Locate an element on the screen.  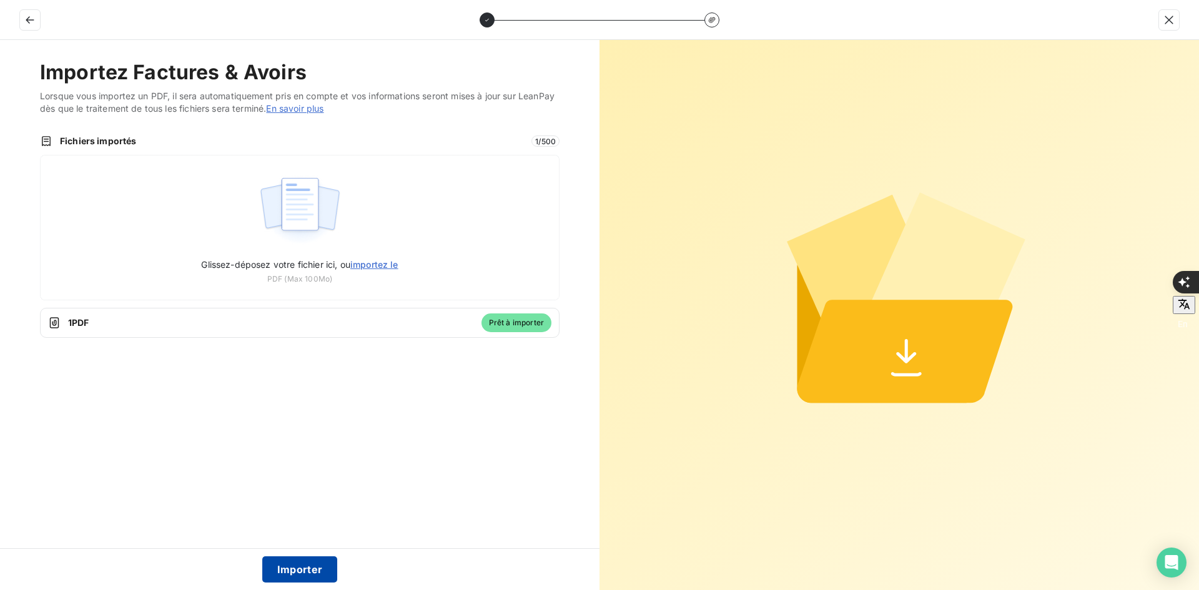
span: 1 PDF is located at coordinates (271, 323).